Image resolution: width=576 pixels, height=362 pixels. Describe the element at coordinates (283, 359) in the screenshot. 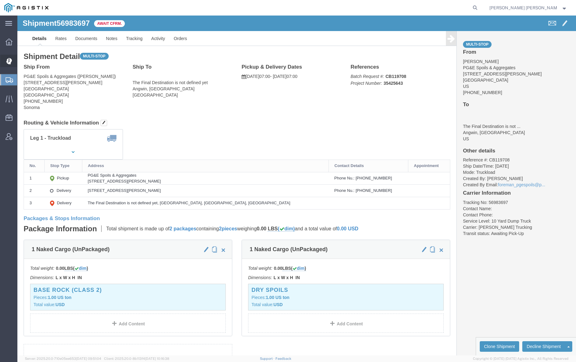

I see `a: Feedback` at that location.